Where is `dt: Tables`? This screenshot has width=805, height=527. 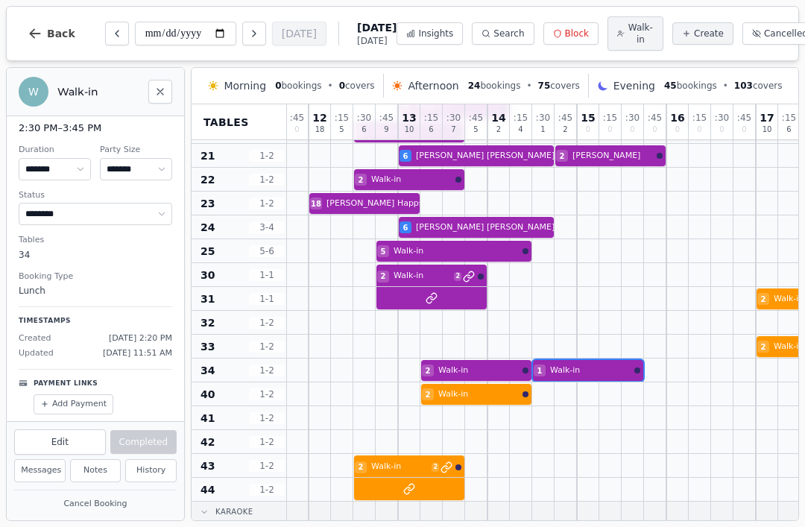
dt: Tables is located at coordinates (95, 240).